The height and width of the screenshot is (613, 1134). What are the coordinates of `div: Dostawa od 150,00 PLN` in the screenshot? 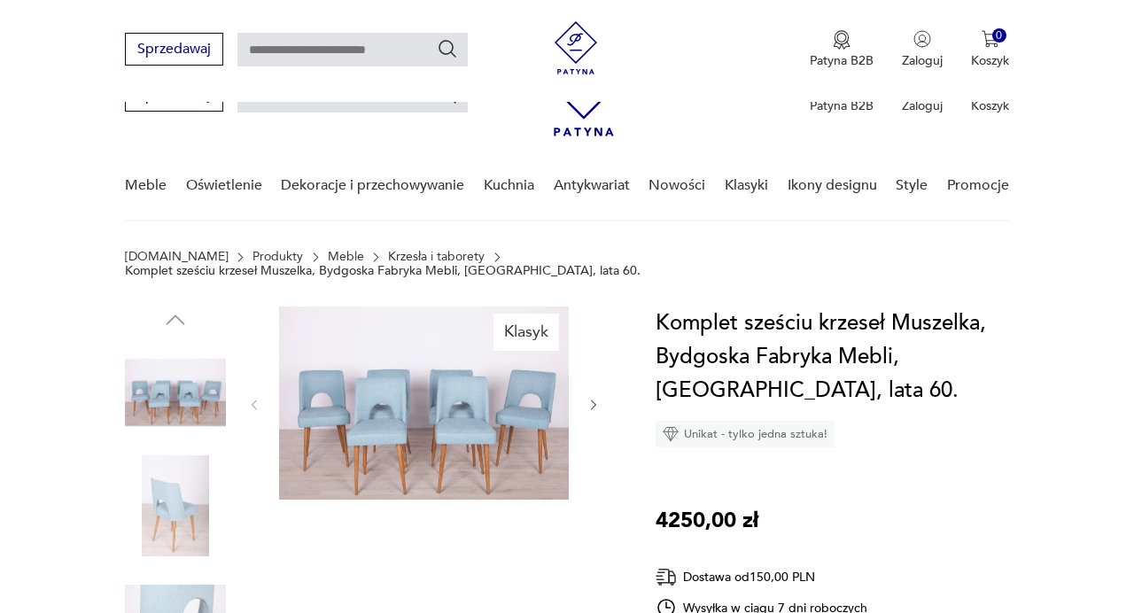 It's located at (762, 577).